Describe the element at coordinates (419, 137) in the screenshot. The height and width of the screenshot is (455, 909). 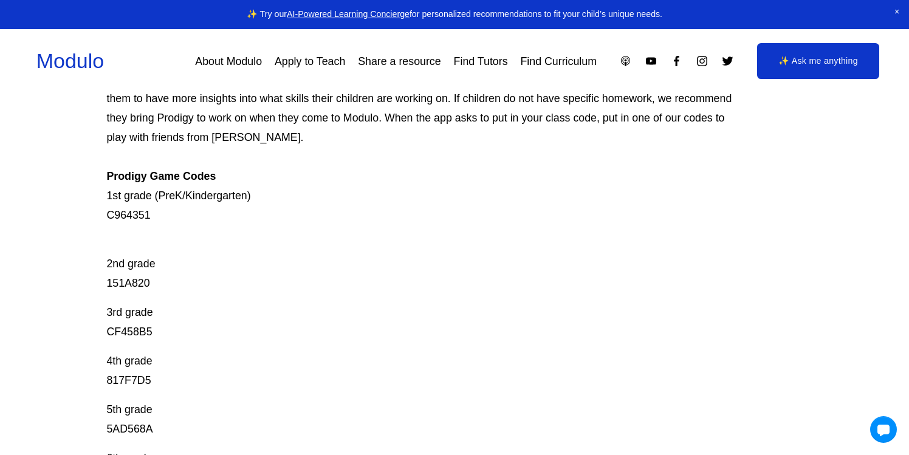
I see `p: Prodigy is our go-to mastery- based tool to give kids lots of fun, engaging math problems while e...` at that location.